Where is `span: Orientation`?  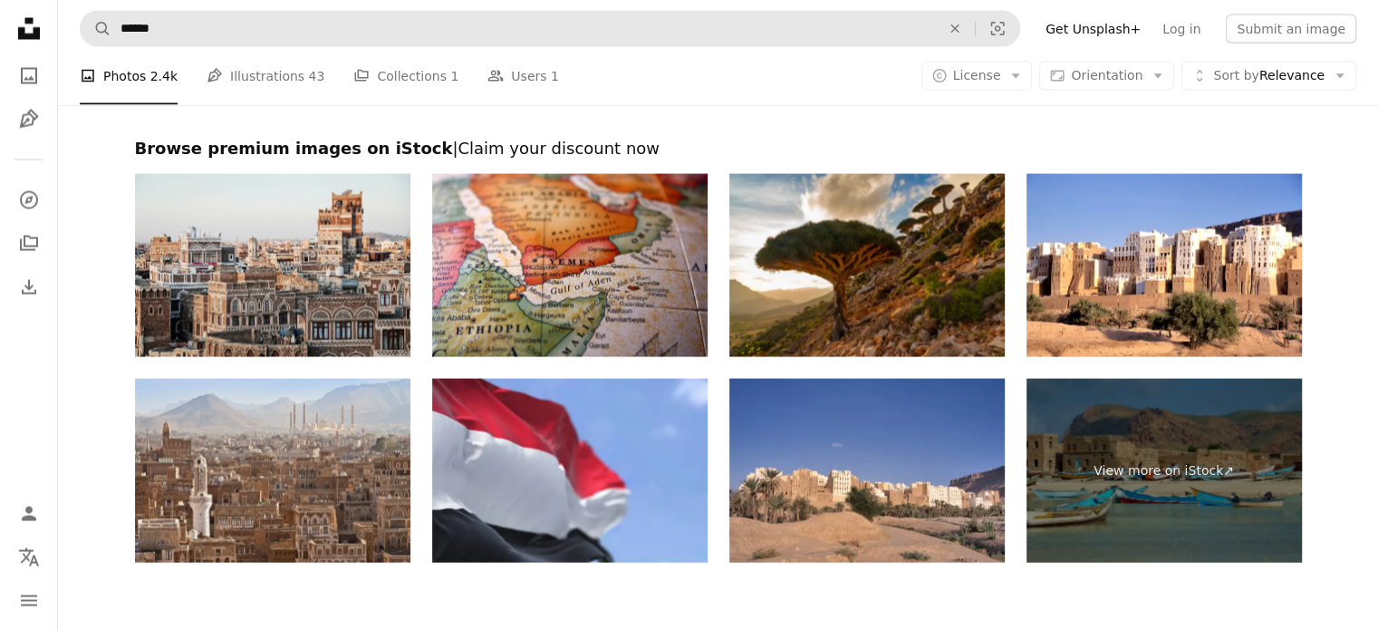
span: Orientation is located at coordinates (1106, 75).